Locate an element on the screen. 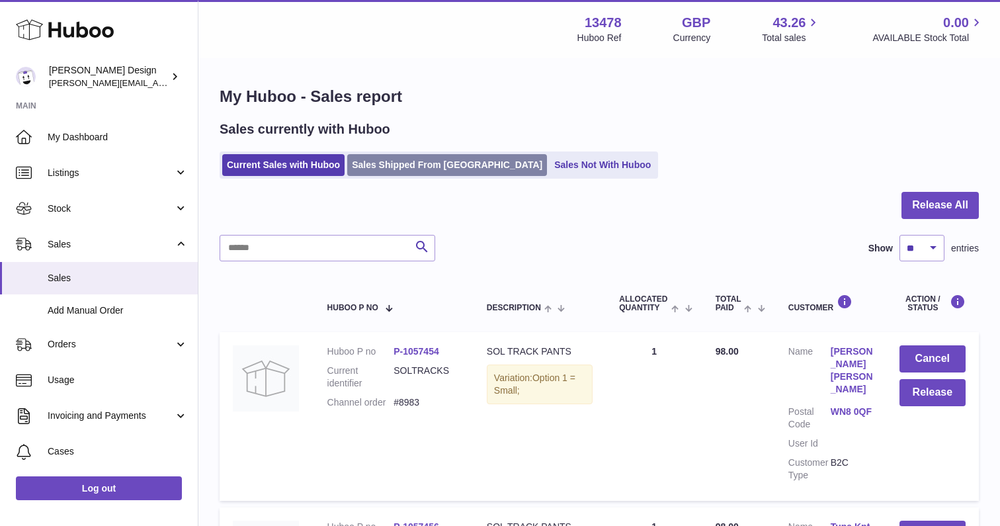 Image resolution: width=1000 pixels, height=526 pixels. a: WN8 0QF is located at coordinates (852, 412).